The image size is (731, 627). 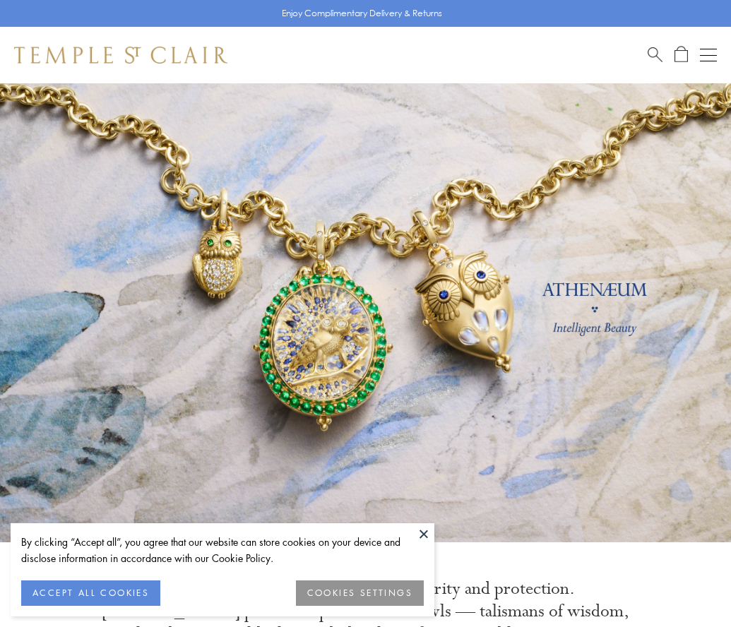 What do you see at coordinates (222, 550) in the screenshot?
I see `div: By clicking “Accept all”, you agree that our website can store cookies on your device and disclos...` at bounding box center [222, 550].